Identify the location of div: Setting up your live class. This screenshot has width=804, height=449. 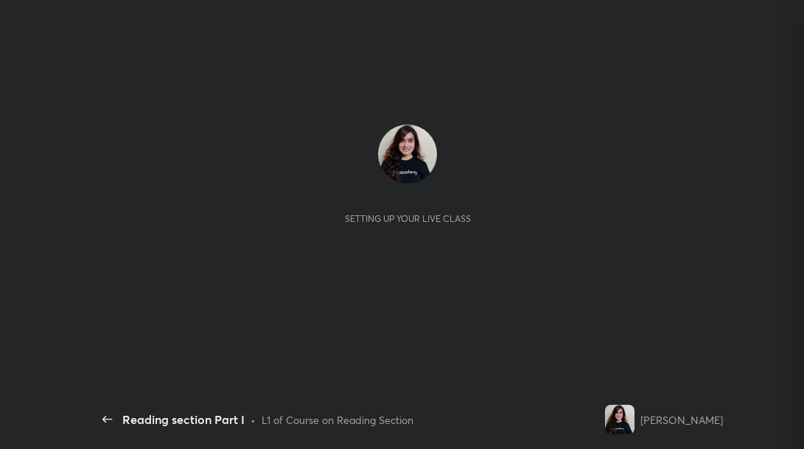
(408, 218).